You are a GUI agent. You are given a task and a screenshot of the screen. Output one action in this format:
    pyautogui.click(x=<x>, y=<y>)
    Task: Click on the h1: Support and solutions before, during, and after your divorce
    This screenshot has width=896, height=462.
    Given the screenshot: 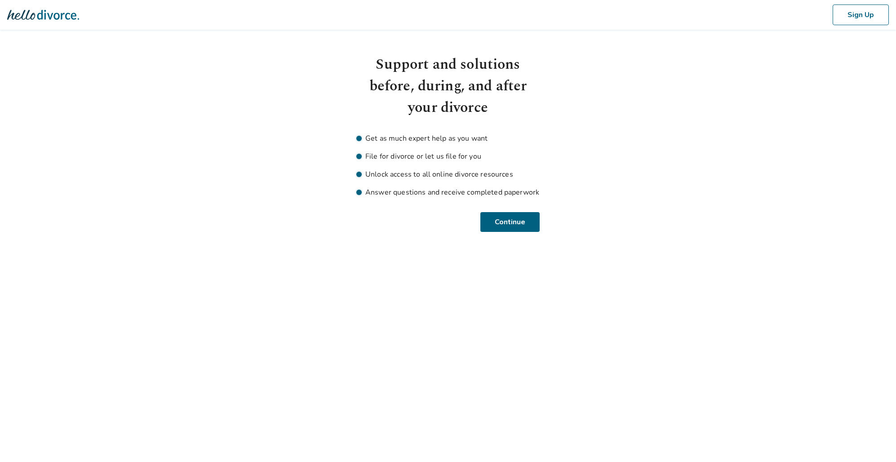 What is the action you would take?
    pyautogui.click(x=448, y=86)
    